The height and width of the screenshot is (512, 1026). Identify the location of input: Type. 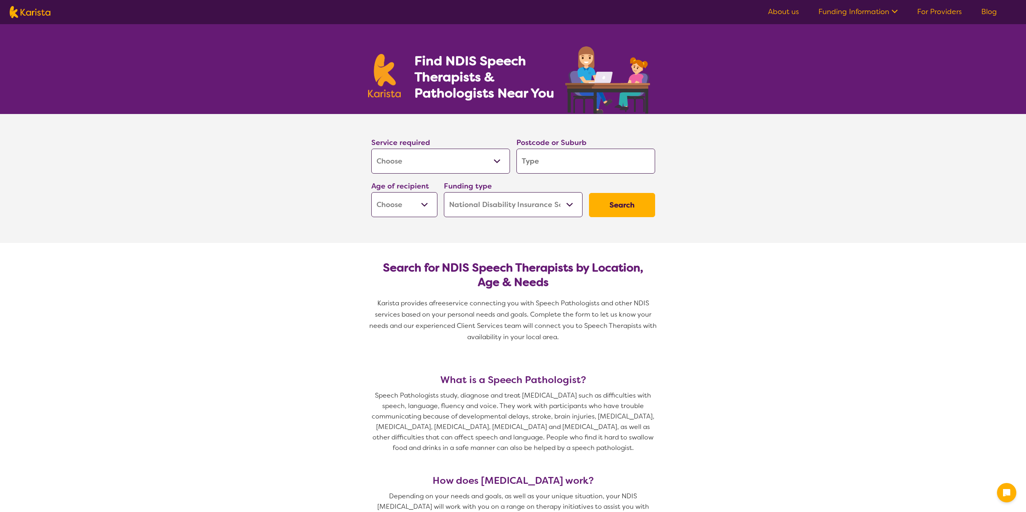
(586, 161).